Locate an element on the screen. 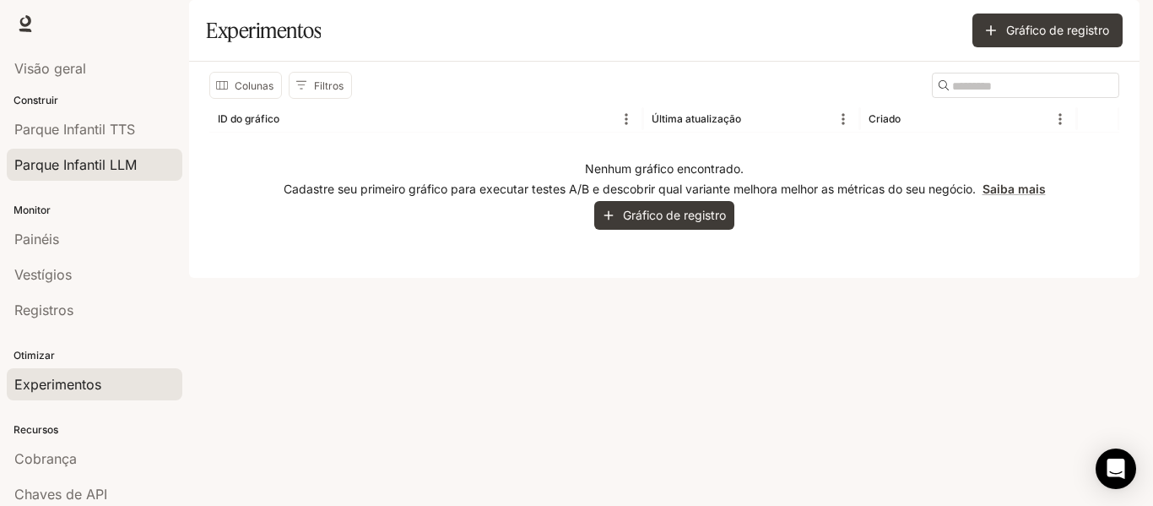  font: Cadastre seu primeiro gráfico para executar testes A/B e descobrir qual variante melhora melhor a... is located at coordinates (630, 188).